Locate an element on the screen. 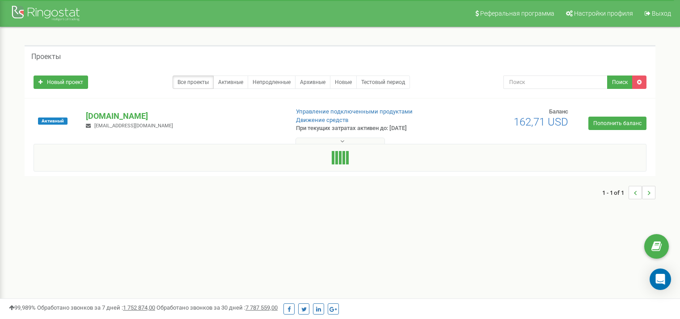 Image resolution: width=680 pixels, height=319 pixels. a: Движение средств is located at coordinates (322, 120).